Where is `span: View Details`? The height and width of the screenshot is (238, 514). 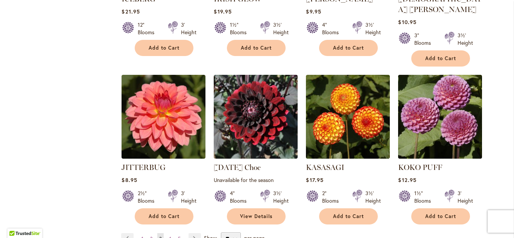 span: View Details is located at coordinates (256, 217).